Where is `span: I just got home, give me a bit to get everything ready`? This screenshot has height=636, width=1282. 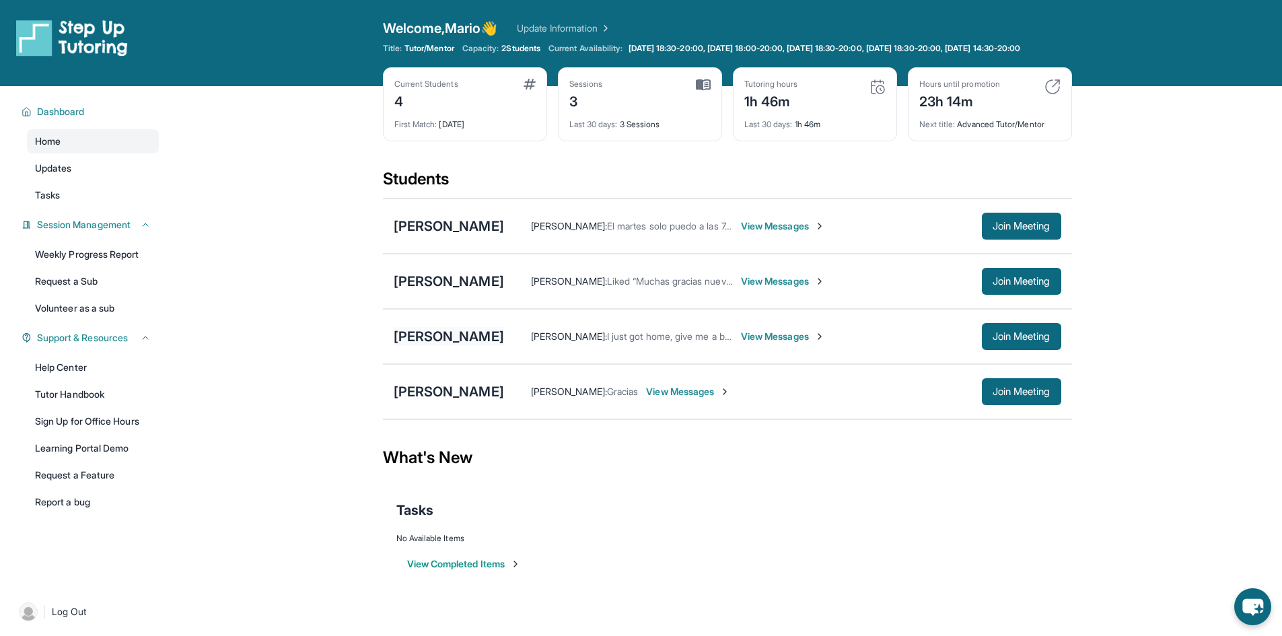
span: I just got home, give me a bit to get everything ready is located at coordinates (719, 336).